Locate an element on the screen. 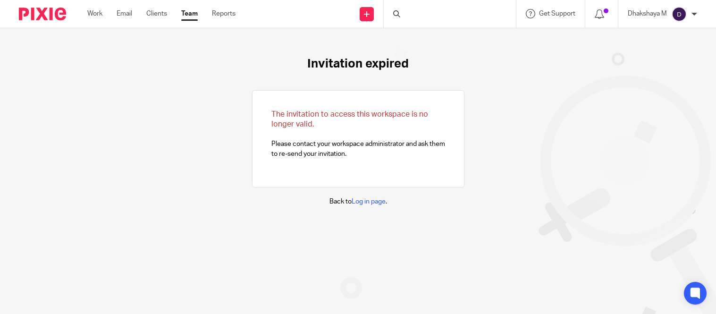  a: Log in page is located at coordinates (369, 202).